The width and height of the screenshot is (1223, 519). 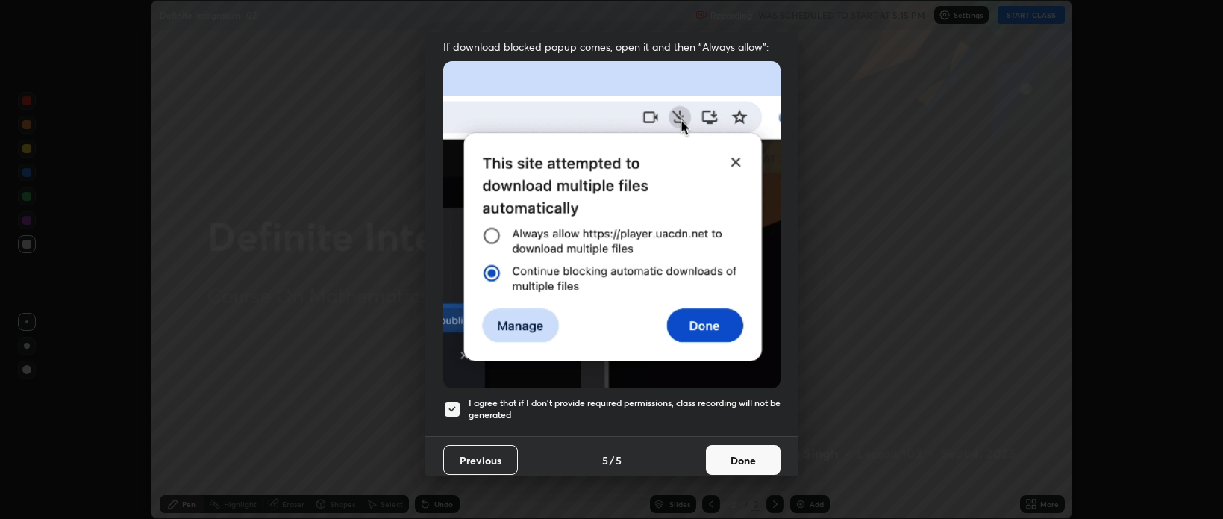 I want to click on button: Done, so click(x=743, y=460).